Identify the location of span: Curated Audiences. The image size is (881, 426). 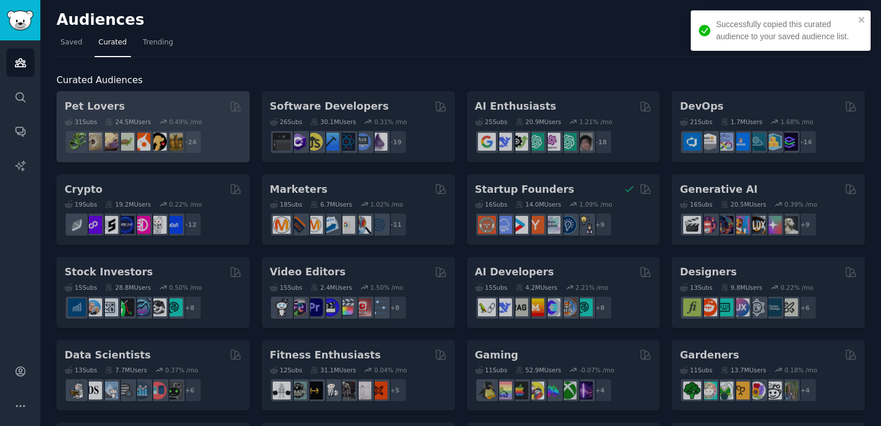
(99, 80).